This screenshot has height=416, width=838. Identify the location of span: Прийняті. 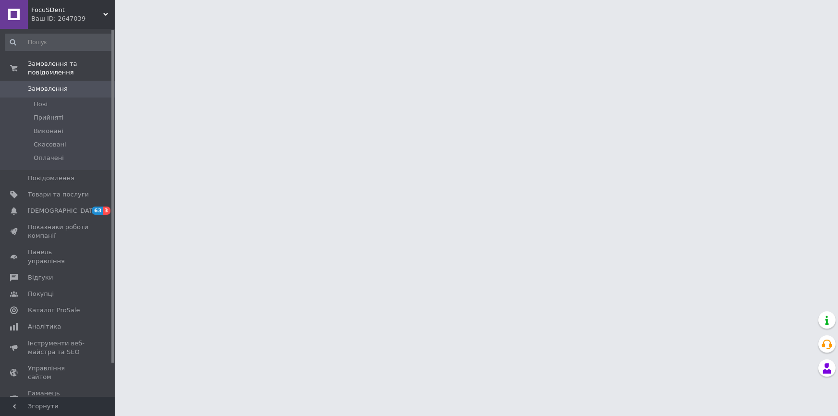
(48, 118).